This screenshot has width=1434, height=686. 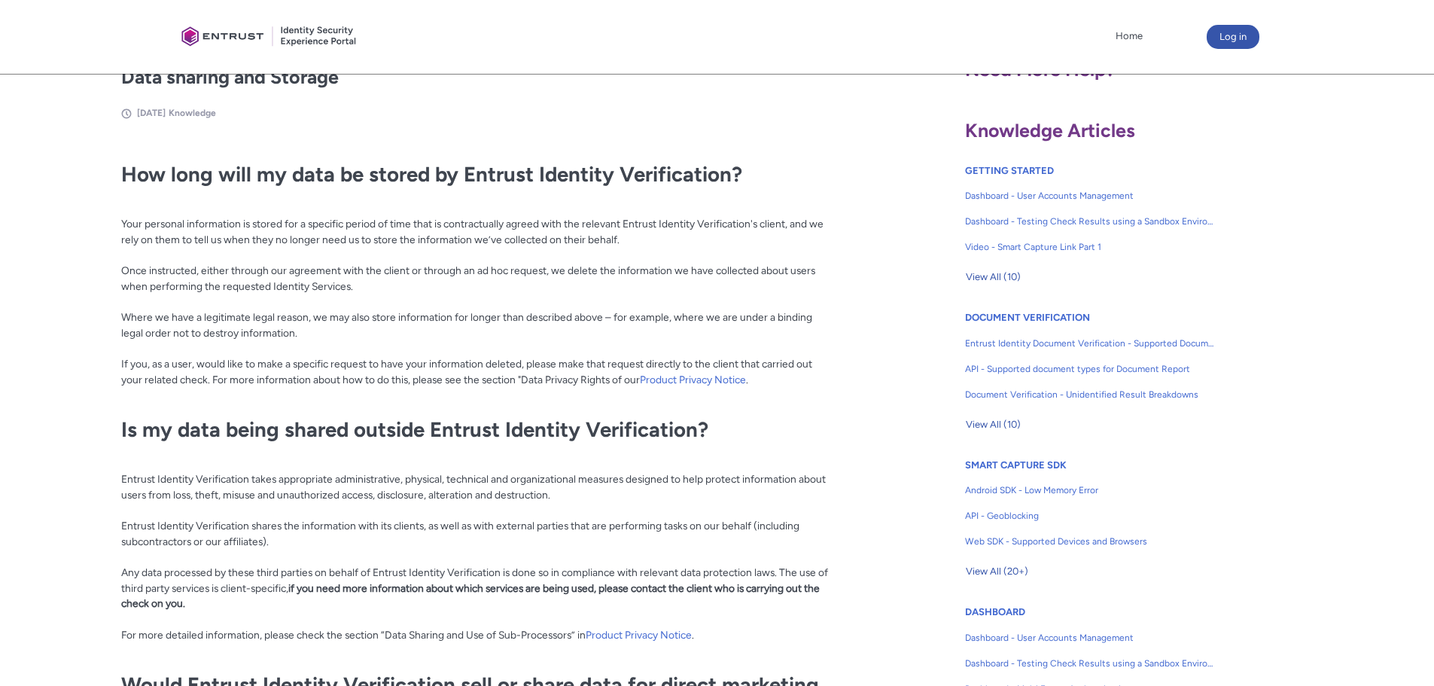 What do you see at coordinates (1090, 394) in the screenshot?
I see `span: Document Verification - Unidentified Result Breakdowns` at bounding box center [1090, 394].